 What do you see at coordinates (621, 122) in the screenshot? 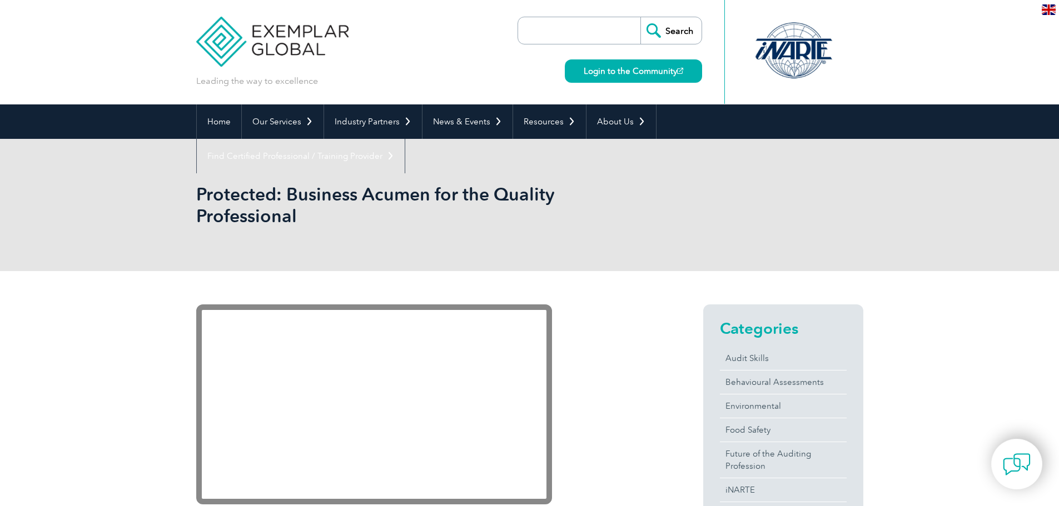
I see `a: About Us` at bounding box center [621, 122].